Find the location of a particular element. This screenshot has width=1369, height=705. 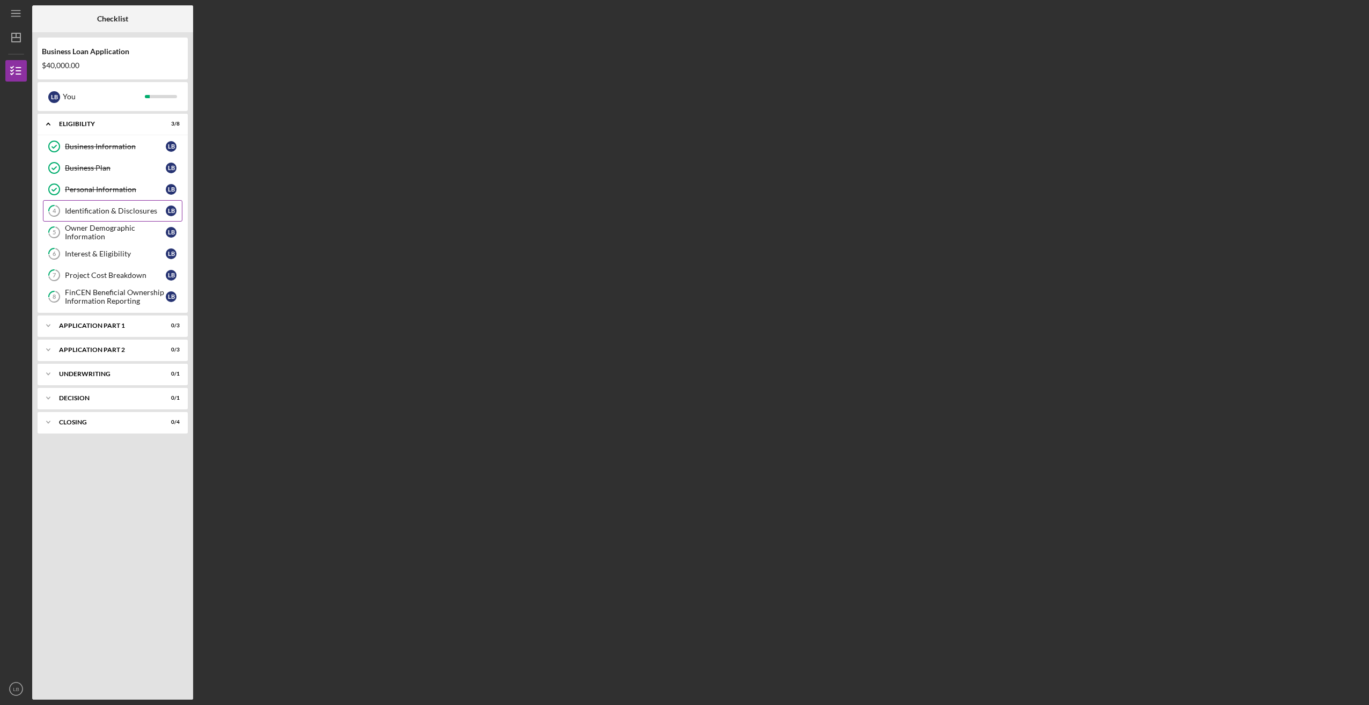

div: Owner Demographic Information is located at coordinates (115, 232).